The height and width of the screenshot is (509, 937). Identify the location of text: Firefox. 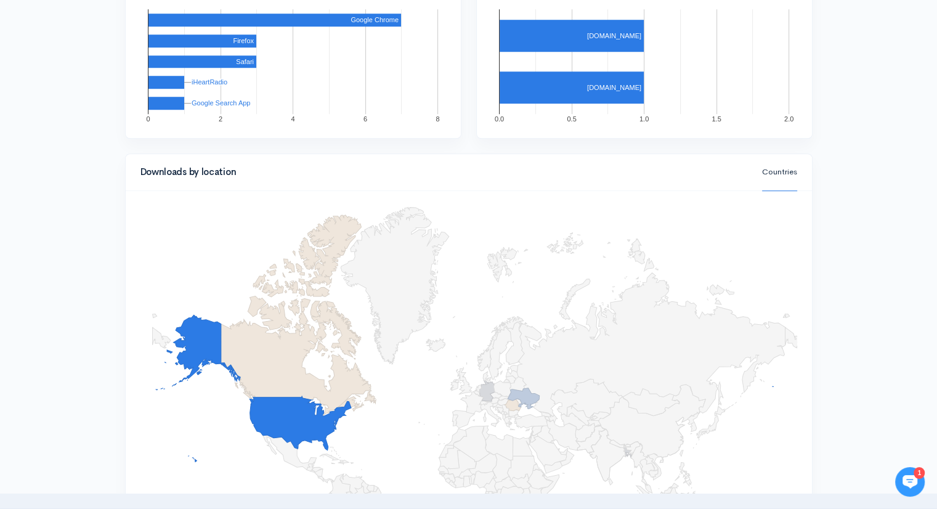
(243, 41).